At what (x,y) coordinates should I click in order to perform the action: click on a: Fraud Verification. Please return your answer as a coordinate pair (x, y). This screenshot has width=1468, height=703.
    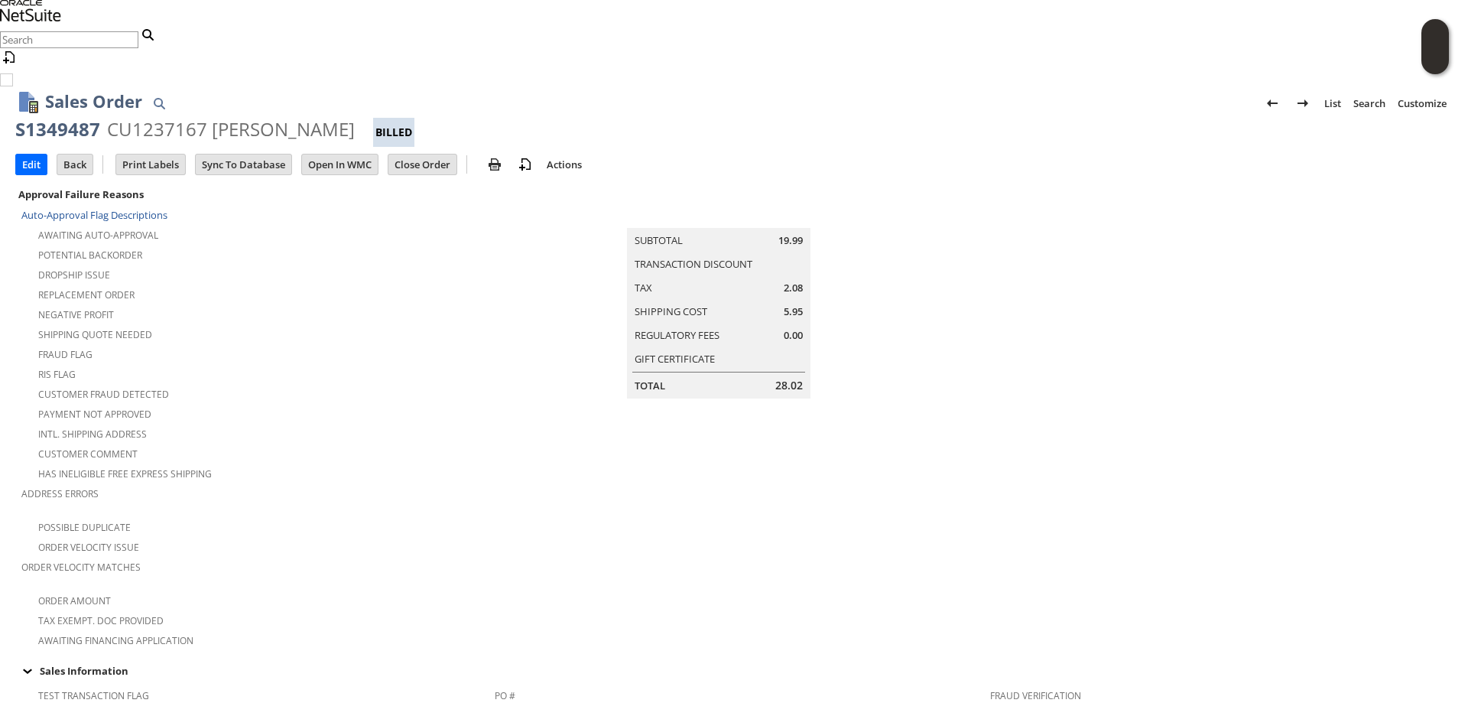
    Looking at the image, I should click on (1036, 695).